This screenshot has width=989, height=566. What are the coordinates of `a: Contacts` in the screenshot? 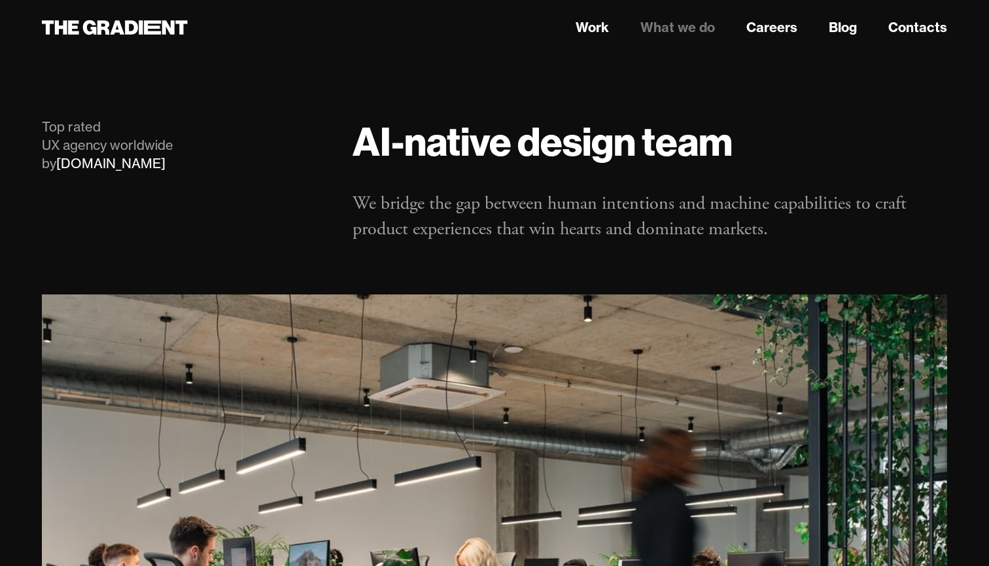 It's located at (918, 27).